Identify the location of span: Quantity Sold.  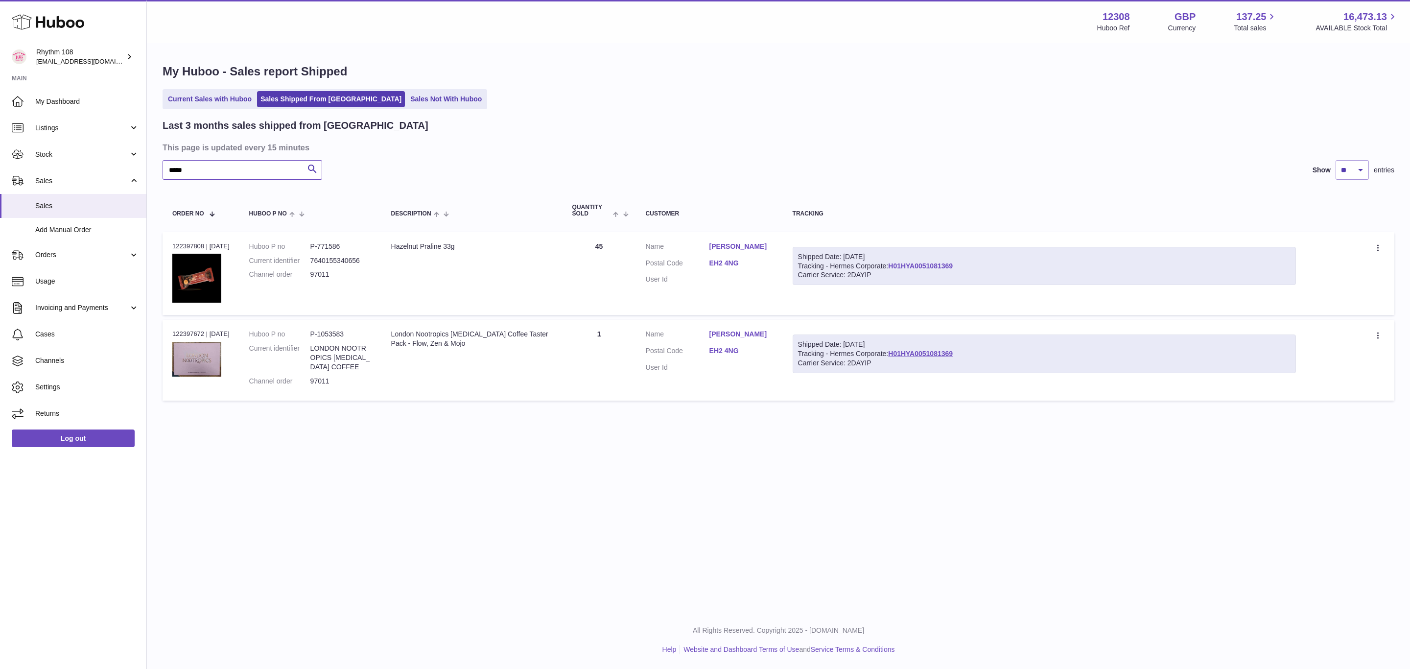
(591, 210).